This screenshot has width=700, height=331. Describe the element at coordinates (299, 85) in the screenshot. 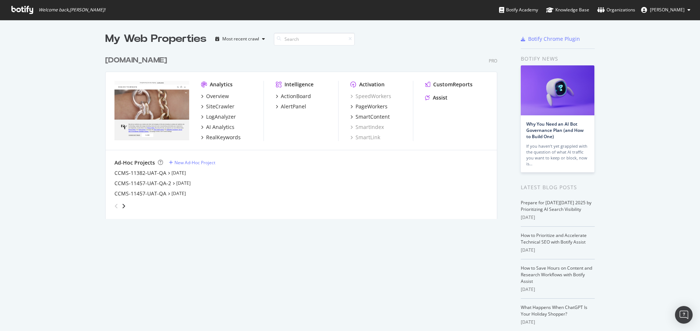

I see `div: Intelligence` at that location.